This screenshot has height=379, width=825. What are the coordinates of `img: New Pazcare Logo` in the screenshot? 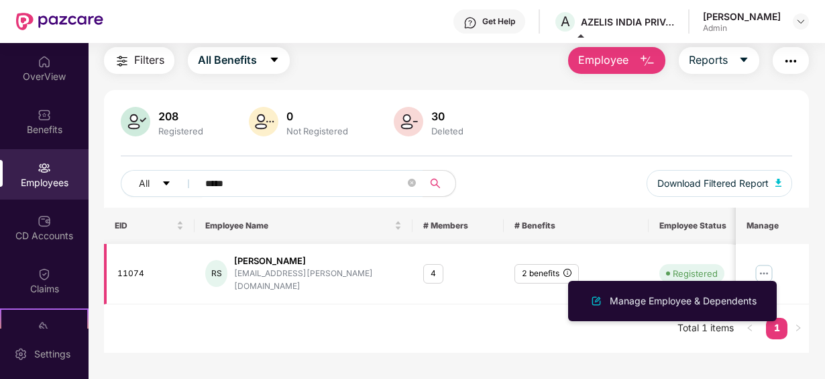 It's located at (60, 21).